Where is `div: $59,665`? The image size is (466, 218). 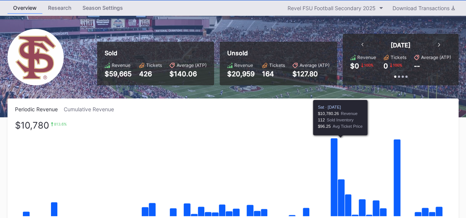
div: $59,665 is located at coordinates (118, 74).